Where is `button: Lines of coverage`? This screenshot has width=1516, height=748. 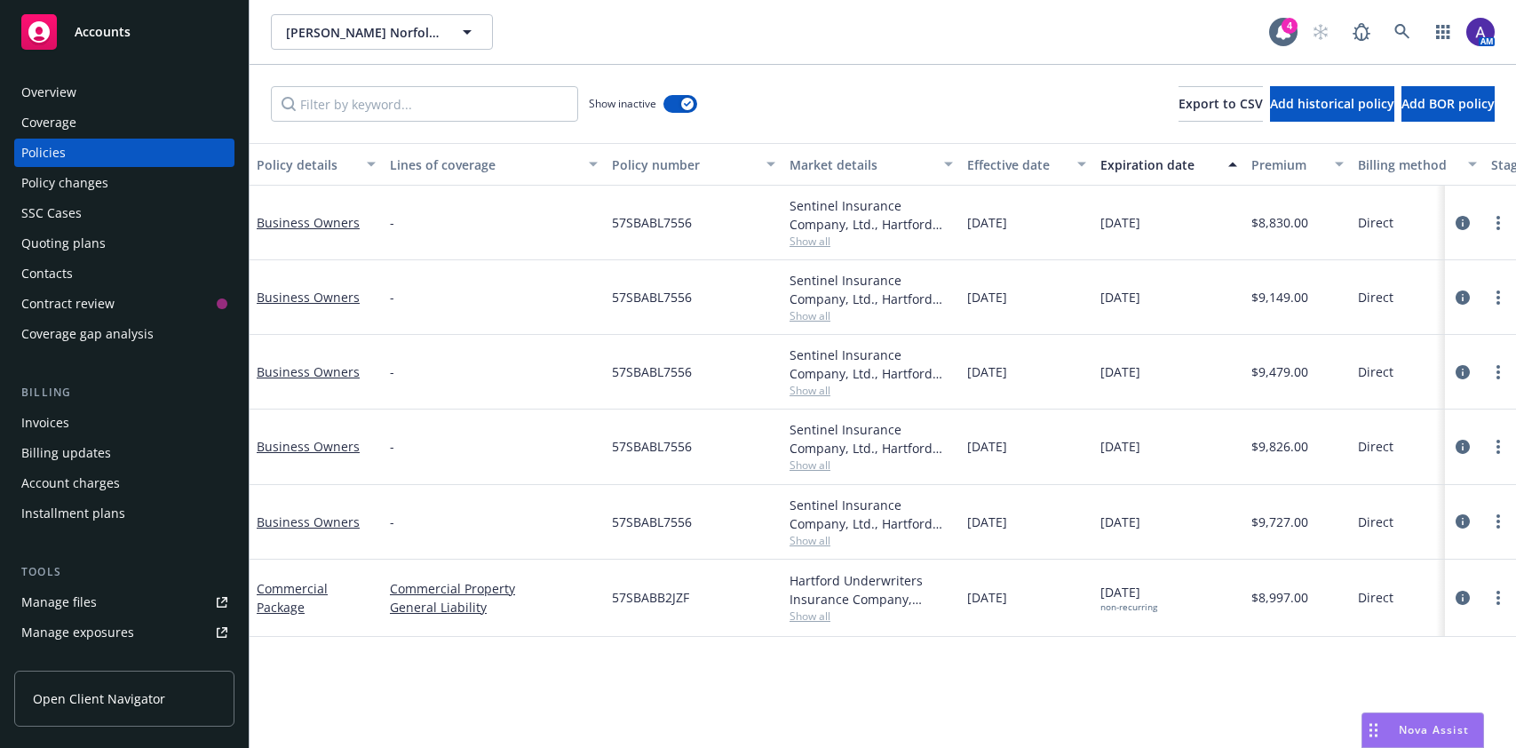 button: Lines of coverage is located at coordinates (494, 164).